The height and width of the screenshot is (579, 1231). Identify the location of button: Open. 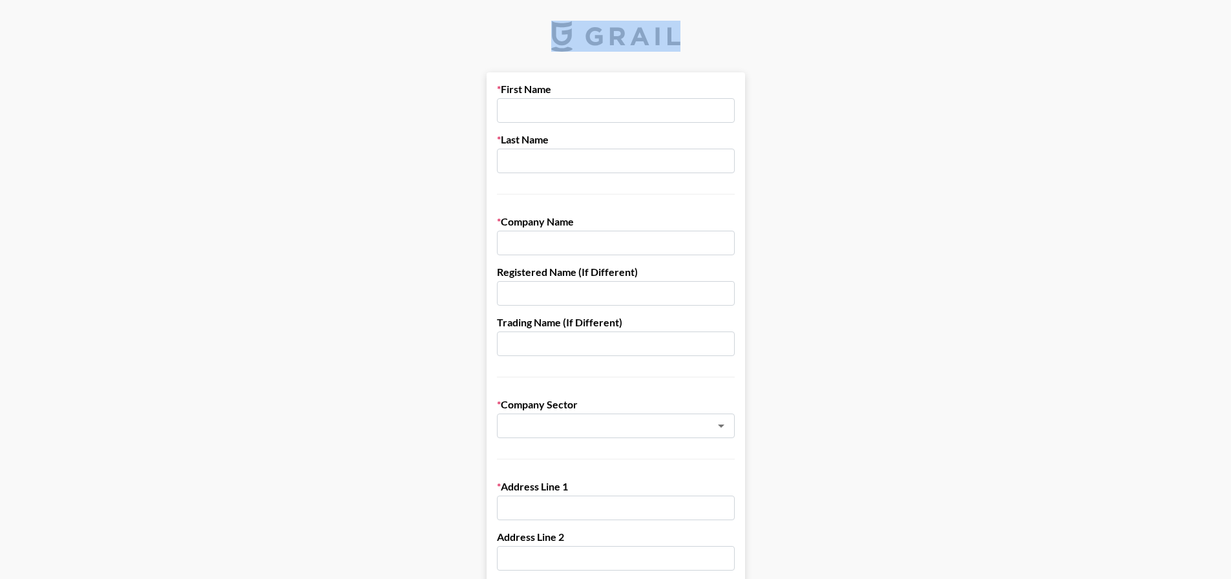
(721, 426).